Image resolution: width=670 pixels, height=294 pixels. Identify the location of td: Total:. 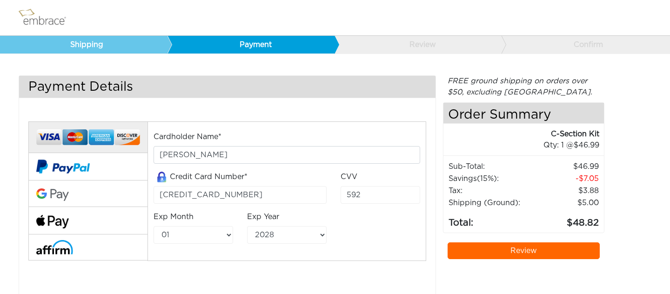
(490, 220).